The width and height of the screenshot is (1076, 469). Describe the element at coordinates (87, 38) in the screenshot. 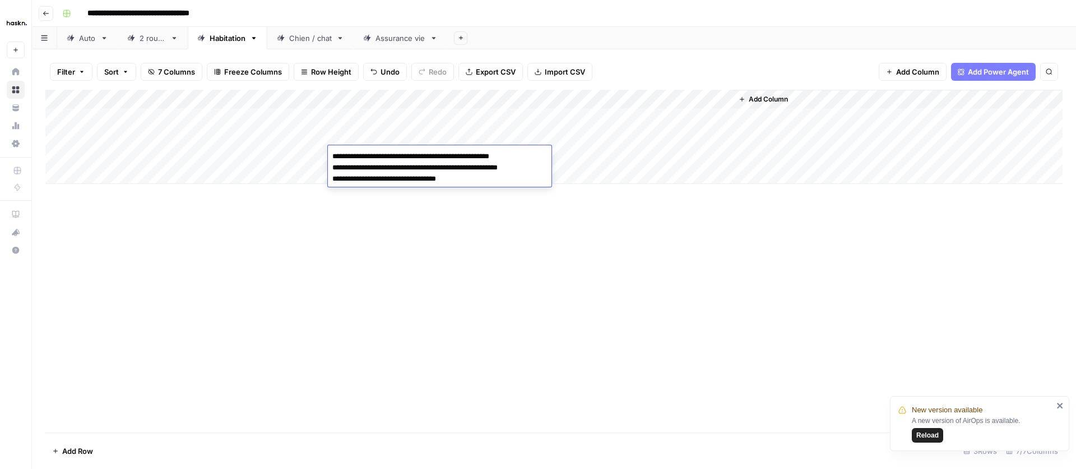

I see `a: Auto` at that location.